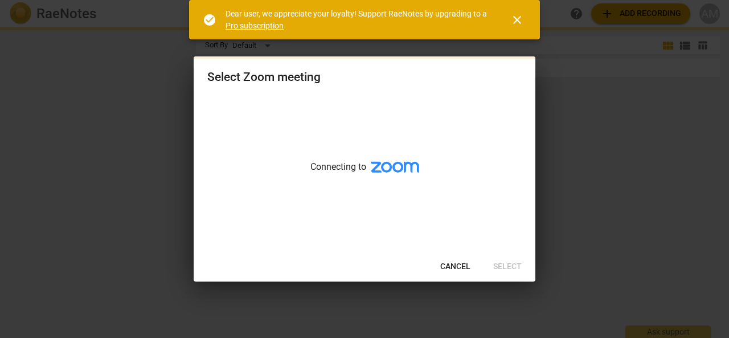  I want to click on a: Pro subscription, so click(255, 26).